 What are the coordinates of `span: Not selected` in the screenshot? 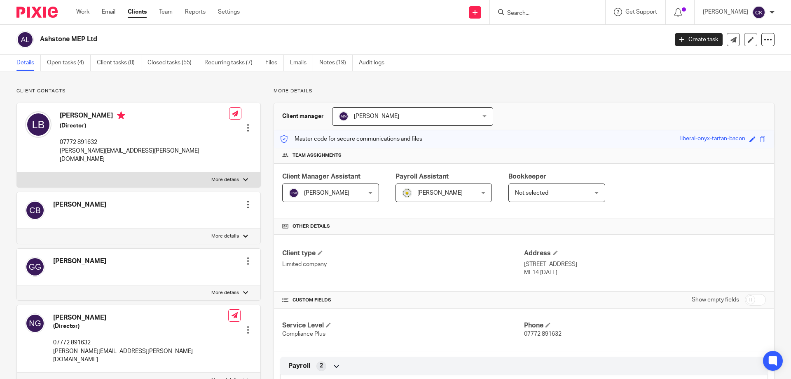 It's located at (531, 193).